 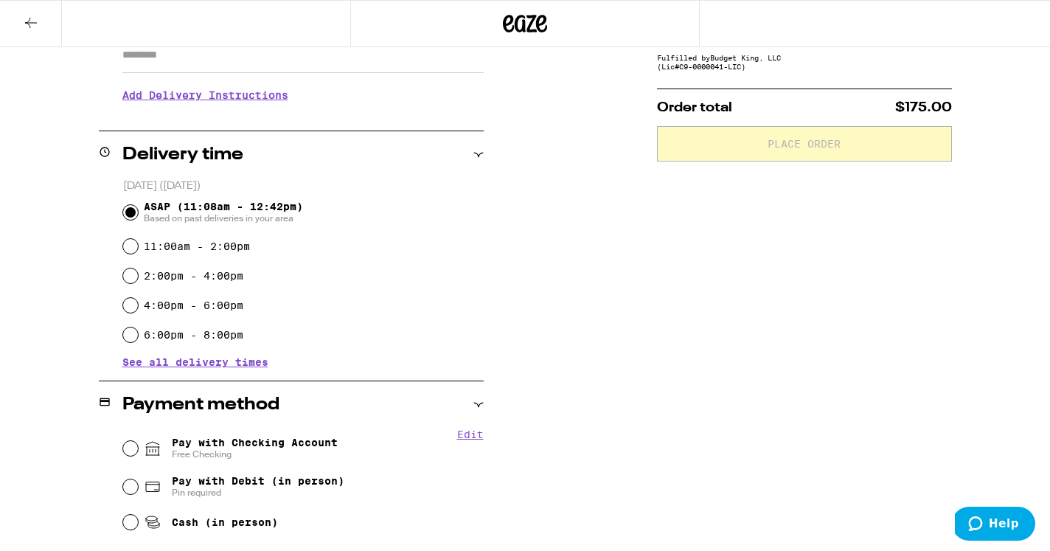 What do you see at coordinates (200, 405) in the screenshot?
I see `h2: Payment method` at bounding box center [200, 405].